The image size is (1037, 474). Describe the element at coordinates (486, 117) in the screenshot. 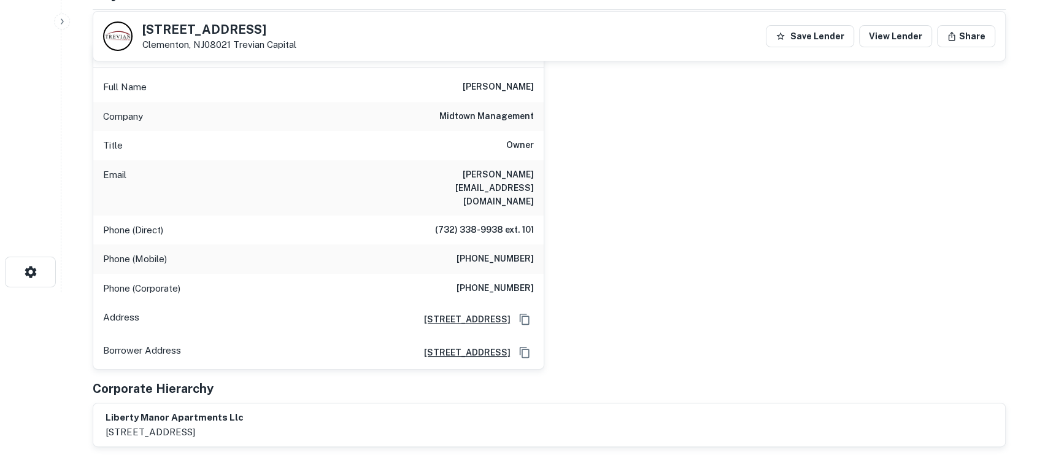

I see `h6: midtown management` at that location.